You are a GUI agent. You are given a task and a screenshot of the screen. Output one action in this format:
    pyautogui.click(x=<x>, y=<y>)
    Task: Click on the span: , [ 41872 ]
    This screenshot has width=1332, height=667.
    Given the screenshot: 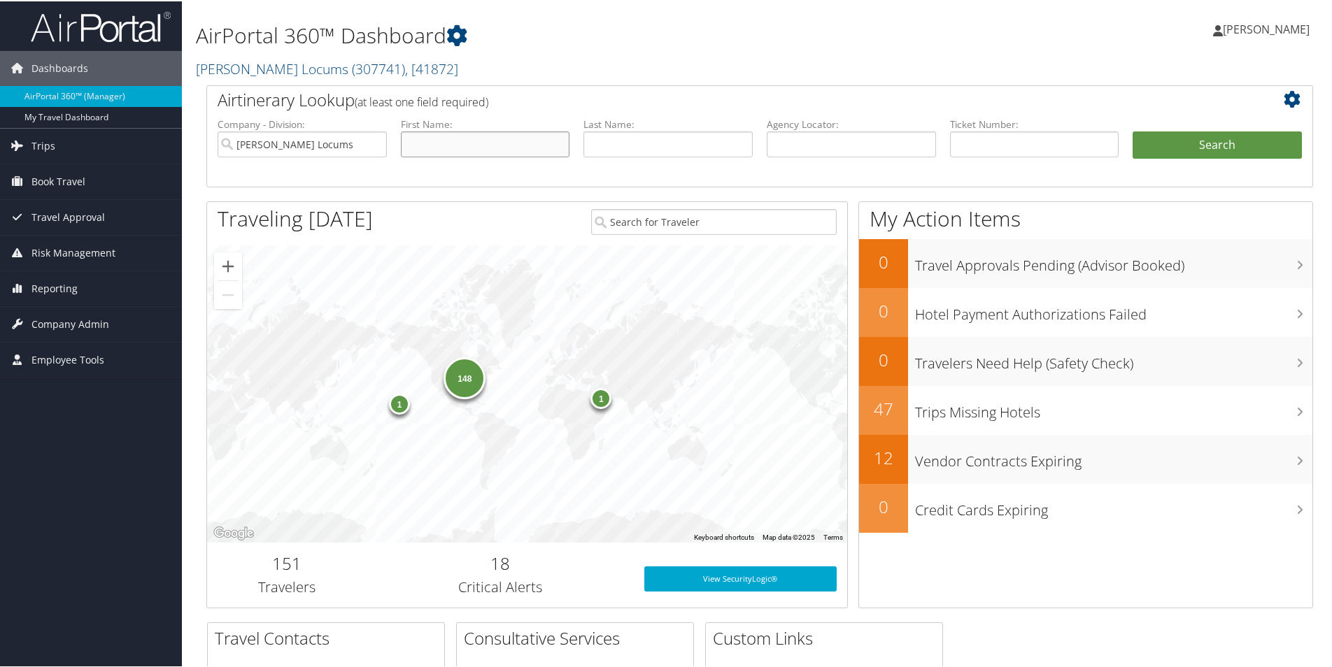 What is the action you would take?
    pyautogui.click(x=432, y=67)
    